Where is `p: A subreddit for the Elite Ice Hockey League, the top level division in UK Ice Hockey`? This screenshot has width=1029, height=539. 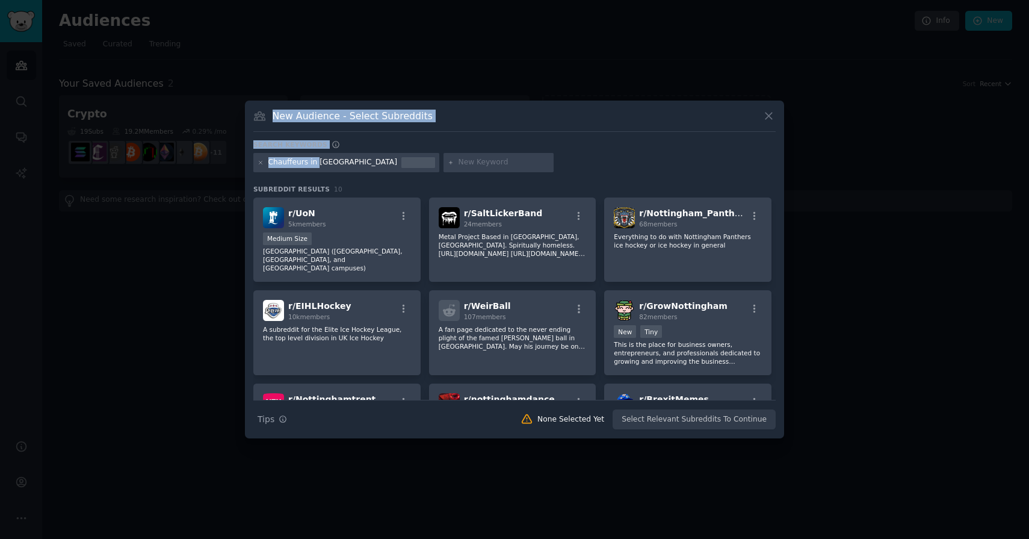
p: A subreddit for the Elite Ice Hockey League, the top level division in UK Ice Hockey is located at coordinates (337, 333).